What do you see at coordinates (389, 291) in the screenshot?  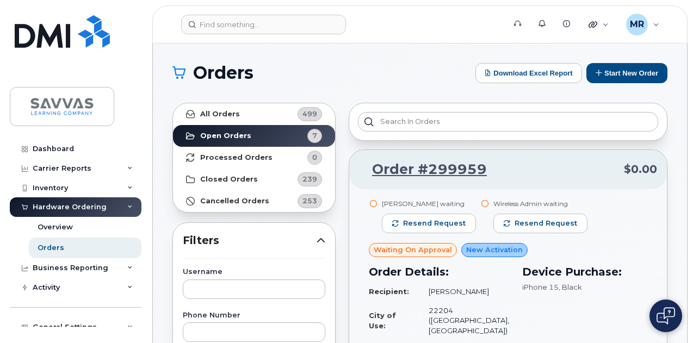 I see `strong: Recipient:` at bounding box center [389, 291].